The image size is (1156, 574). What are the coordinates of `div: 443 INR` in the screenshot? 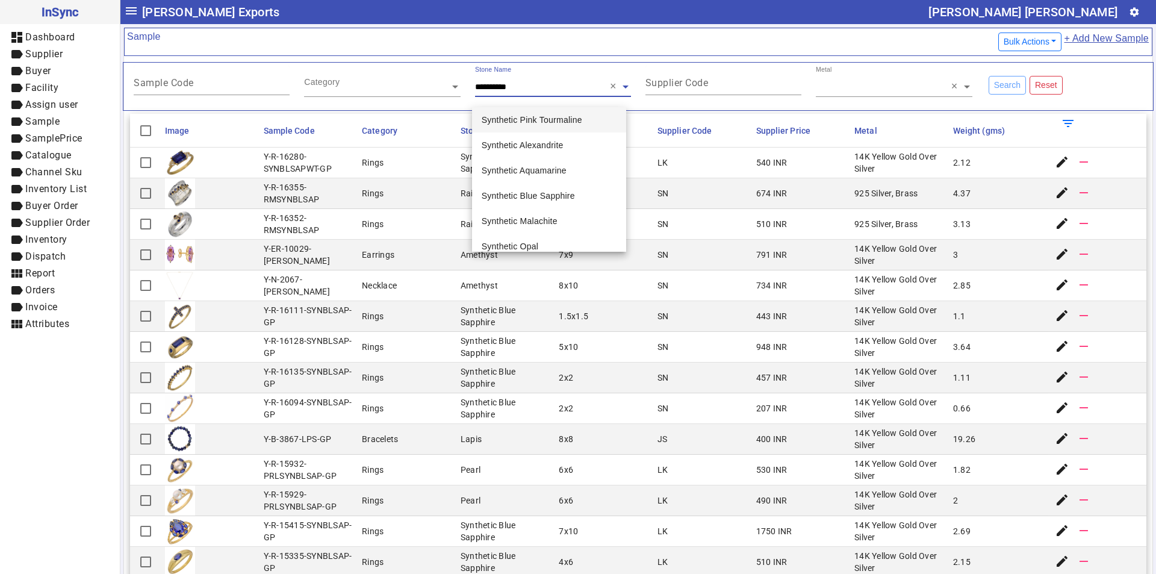 It's located at (772, 316).